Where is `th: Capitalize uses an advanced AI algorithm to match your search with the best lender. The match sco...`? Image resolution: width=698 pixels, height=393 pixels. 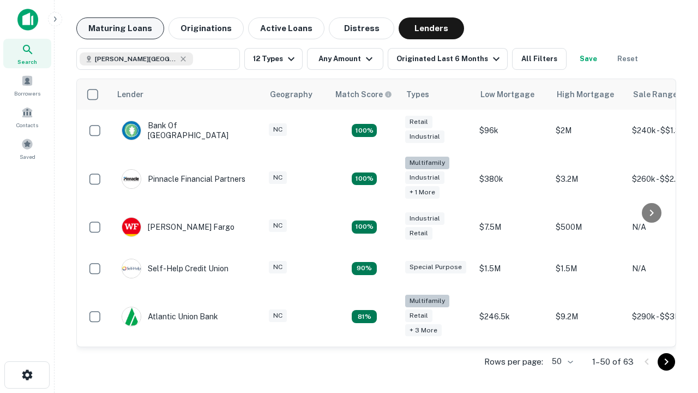 th: Capitalize uses an advanced AI algorithm to match your search with the best lender. The match sco... is located at coordinates (364, 94).